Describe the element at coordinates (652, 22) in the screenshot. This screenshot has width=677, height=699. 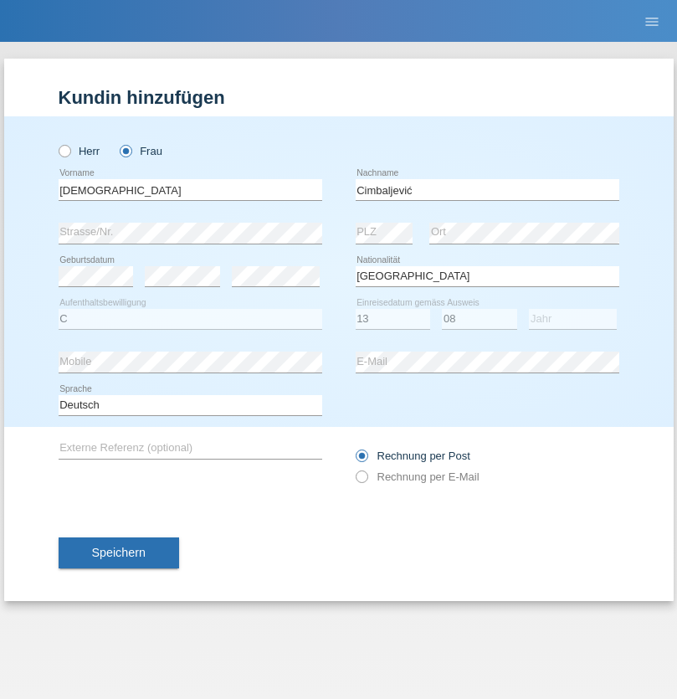
I see `i: menu` at that location.